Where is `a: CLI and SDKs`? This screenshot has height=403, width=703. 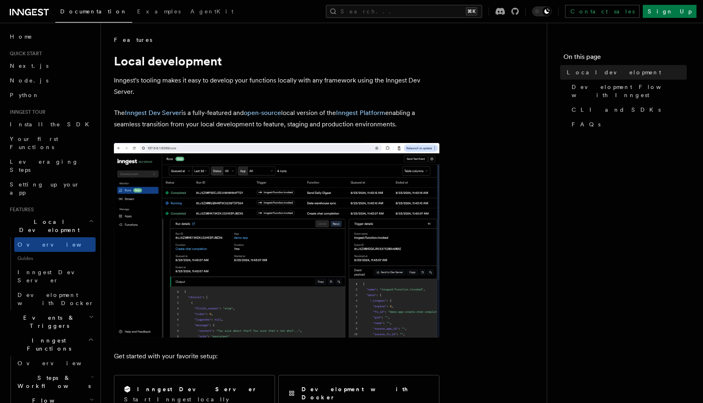
a: CLI and SDKs is located at coordinates (627, 110).